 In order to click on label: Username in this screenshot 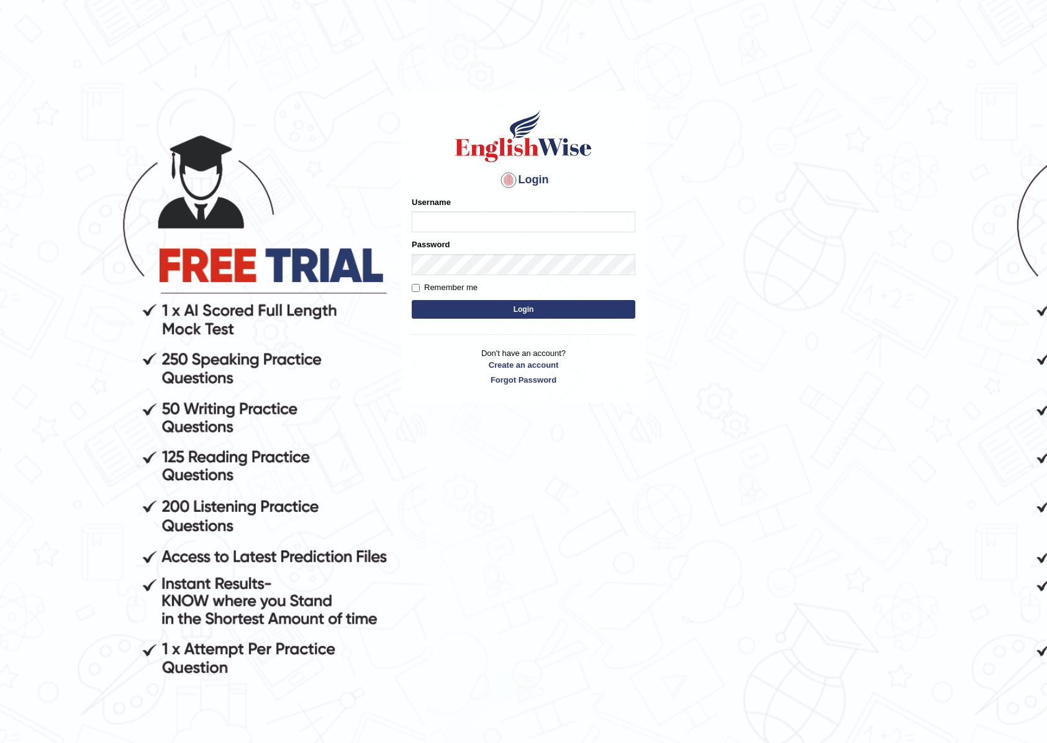, I will do `click(431, 202)`.